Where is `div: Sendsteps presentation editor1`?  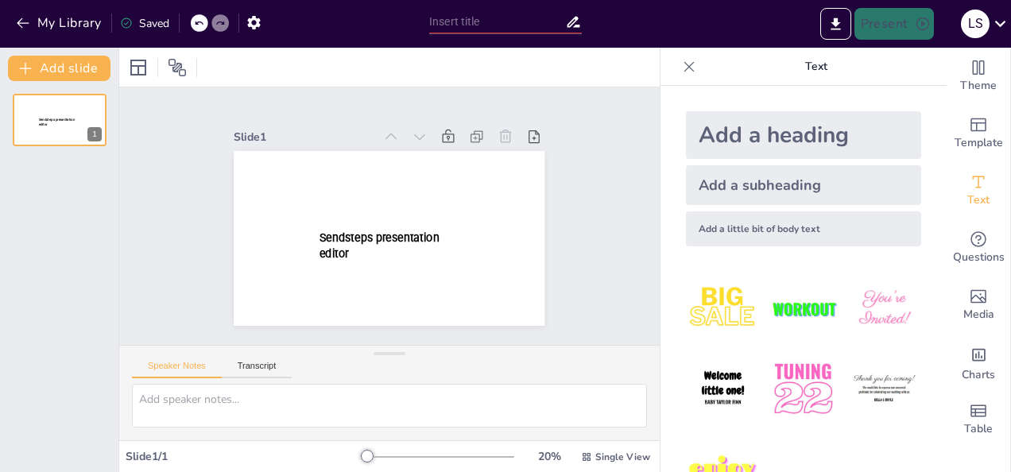 div: Sendsteps presentation editor1 is located at coordinates (60, 120).